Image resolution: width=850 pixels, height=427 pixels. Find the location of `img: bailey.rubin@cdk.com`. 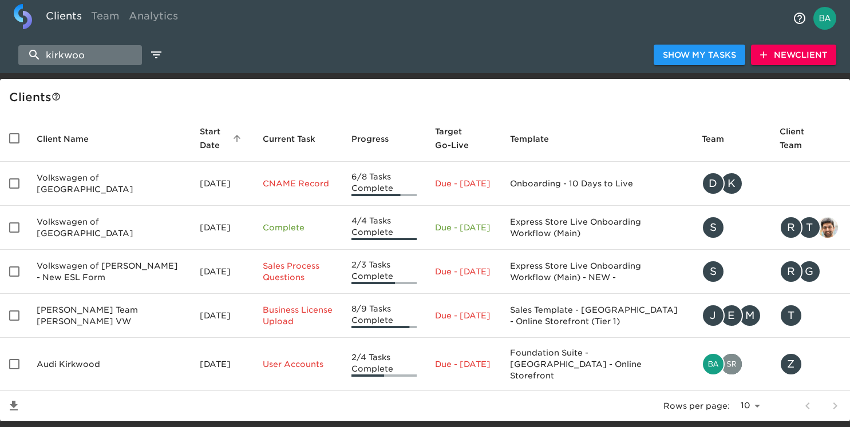

img: bailey.rubin@cdk.com is located at coordinates (713, 364).